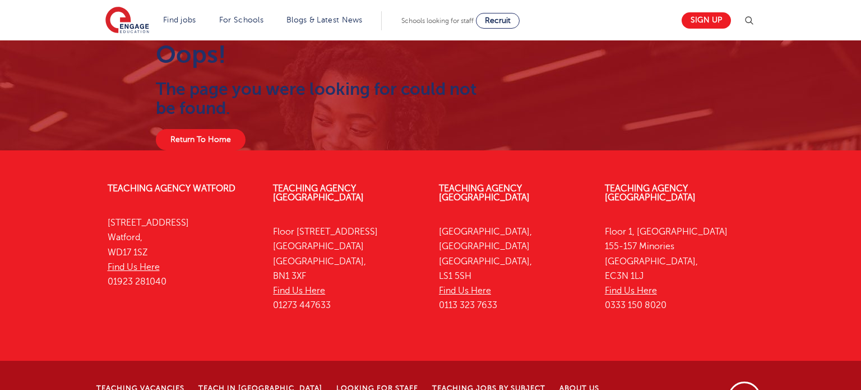  Describe the element at coordinates (241, 20) in the screenshot. I see `a: For Schools` at that location.